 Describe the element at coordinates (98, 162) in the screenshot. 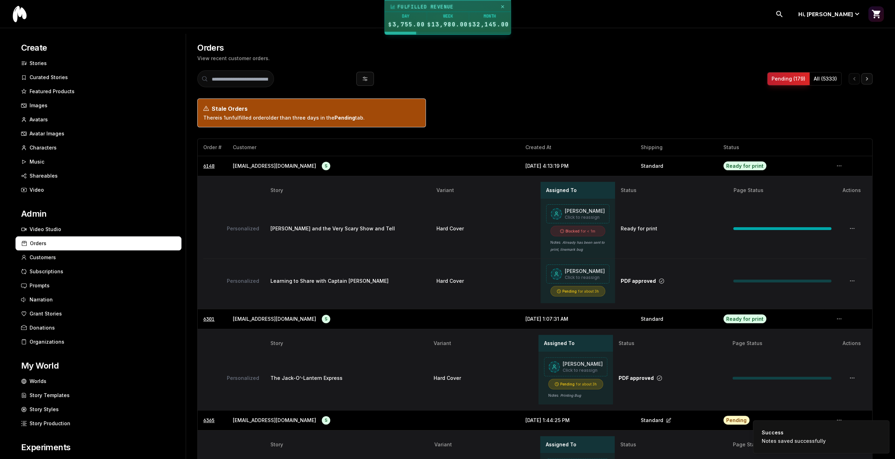

I see `a: Music` at that location.